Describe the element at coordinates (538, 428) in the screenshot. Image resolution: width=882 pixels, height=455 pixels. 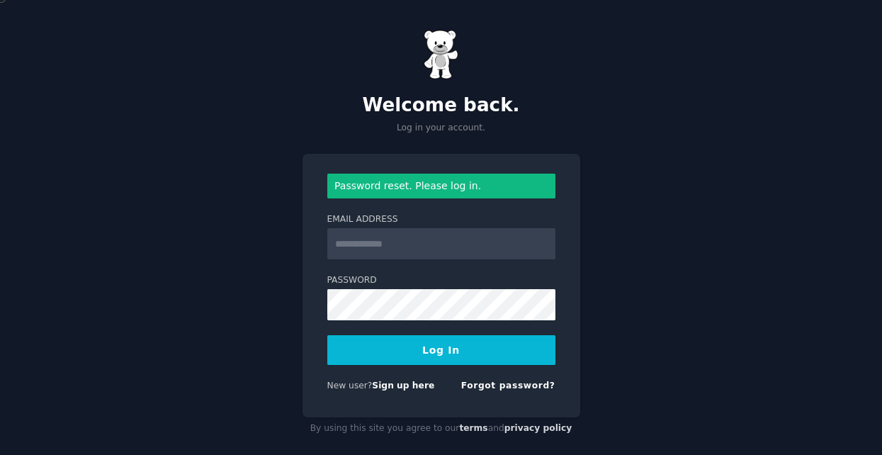
I see `a: privacy policy` at that location.